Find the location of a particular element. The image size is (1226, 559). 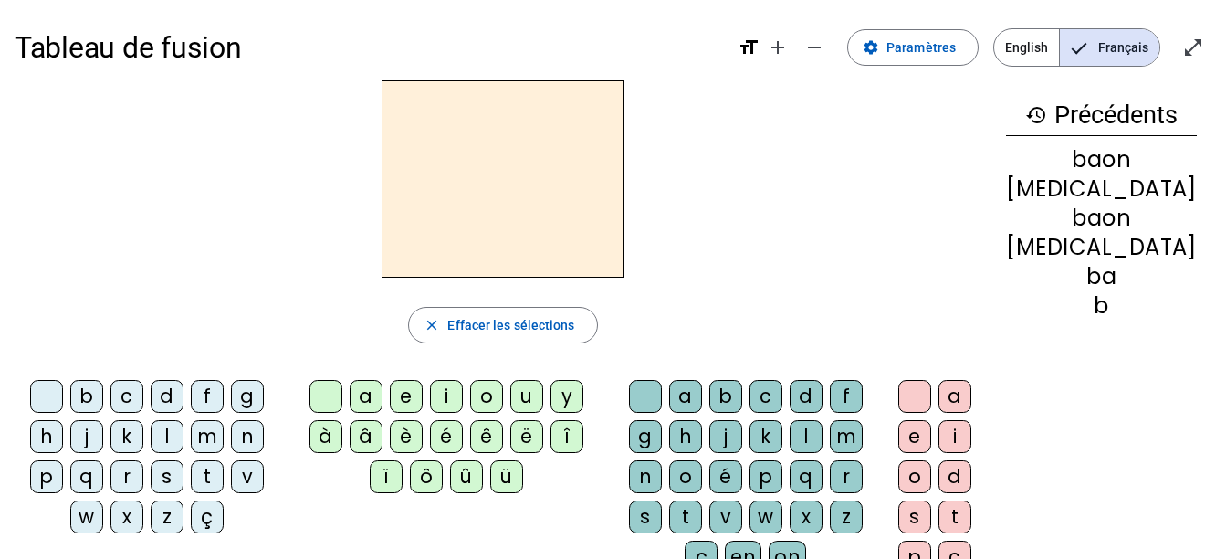

mat-icon: history is located at coordinates (1036, 115).